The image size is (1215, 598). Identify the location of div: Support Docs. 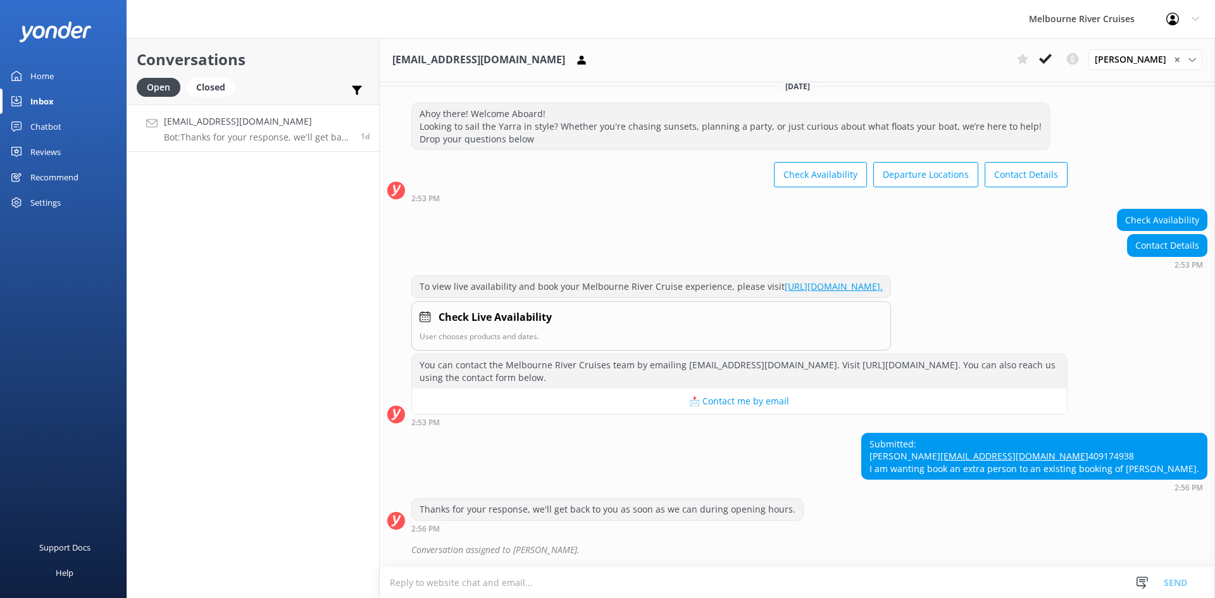
(65, 548).